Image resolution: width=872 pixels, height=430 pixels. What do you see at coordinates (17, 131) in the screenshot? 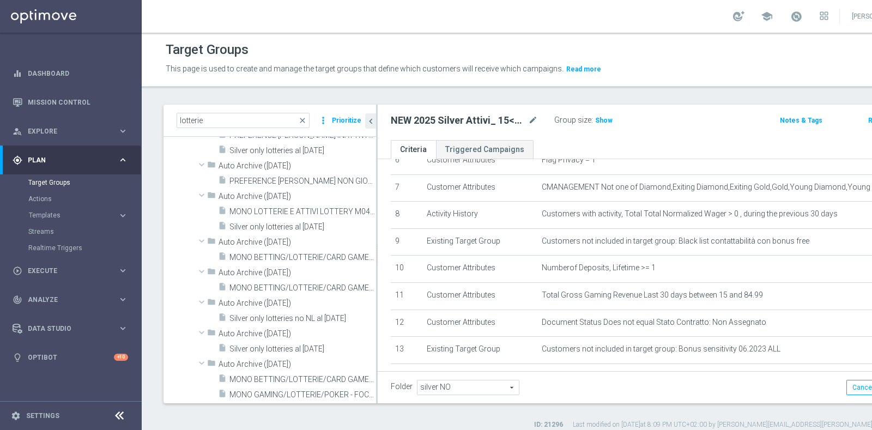
I see `i: person_search` at bounding box center [17, 131].